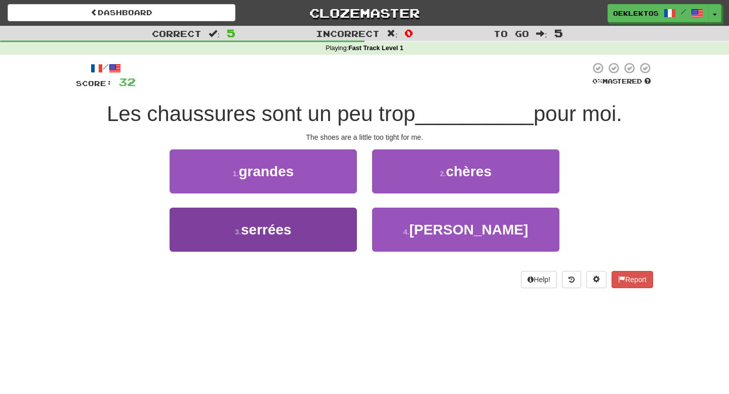 Image resolution: width=729 pixels, height=394 pixels. What do you see at coordinates (465, 171) in the screenshot?
I see `button: 2.chères` at bounding box center [465, 171].